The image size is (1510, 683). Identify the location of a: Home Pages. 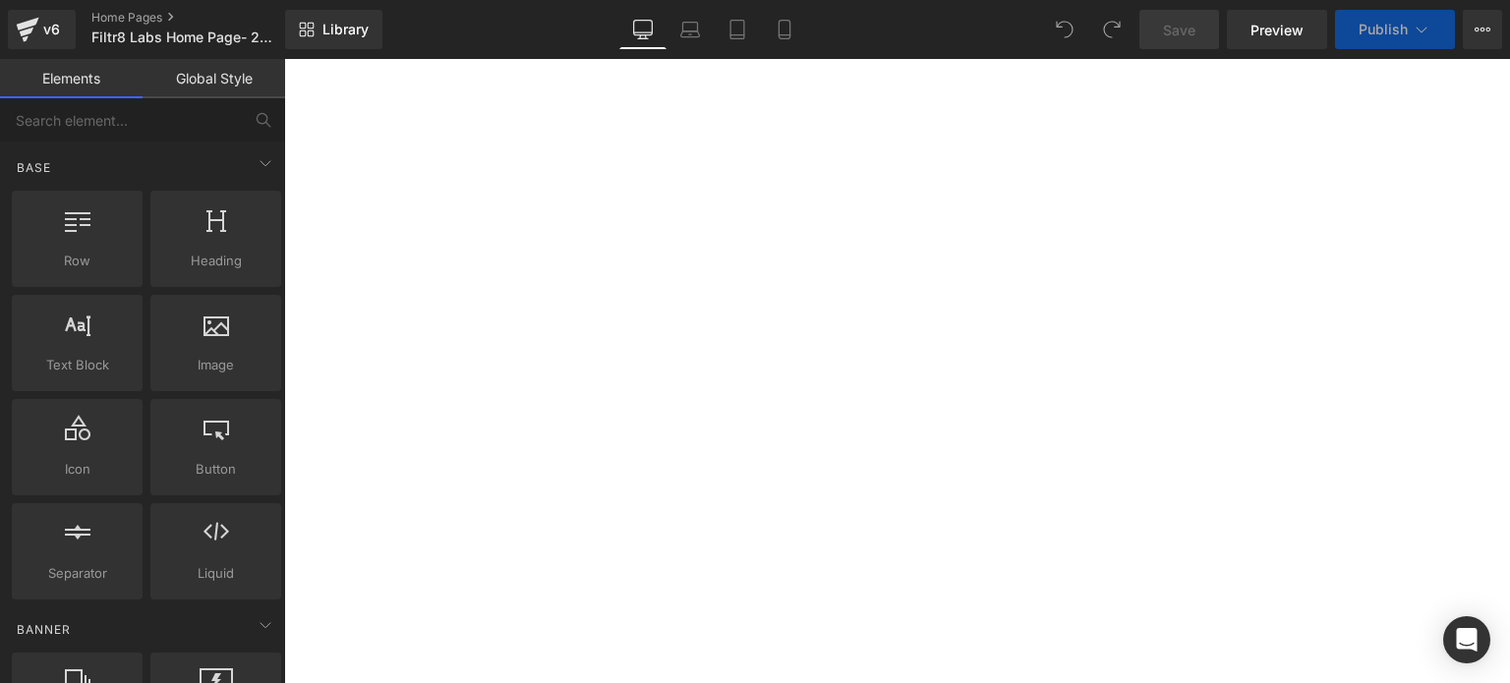
(204, 18).